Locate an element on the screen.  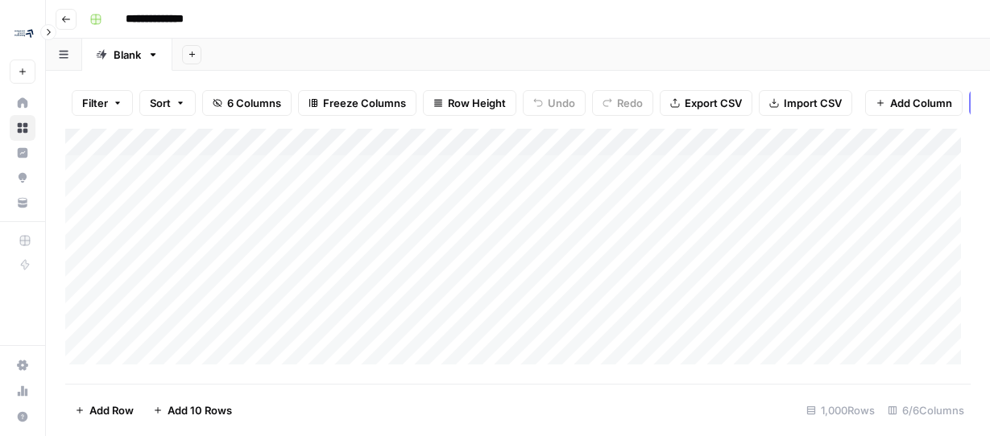
a: Settings is located at coordinates (23, 366).